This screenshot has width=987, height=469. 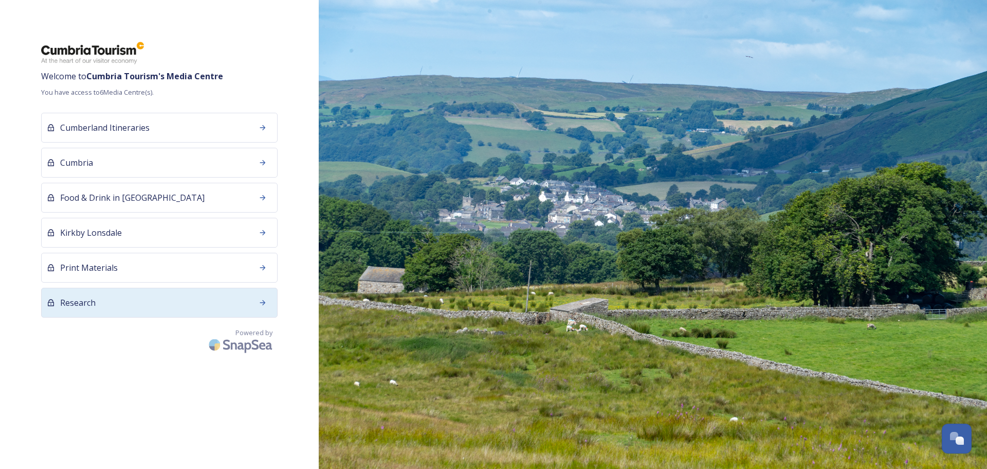 I want to click on span: Print Materials, so click(x=89, y=267).